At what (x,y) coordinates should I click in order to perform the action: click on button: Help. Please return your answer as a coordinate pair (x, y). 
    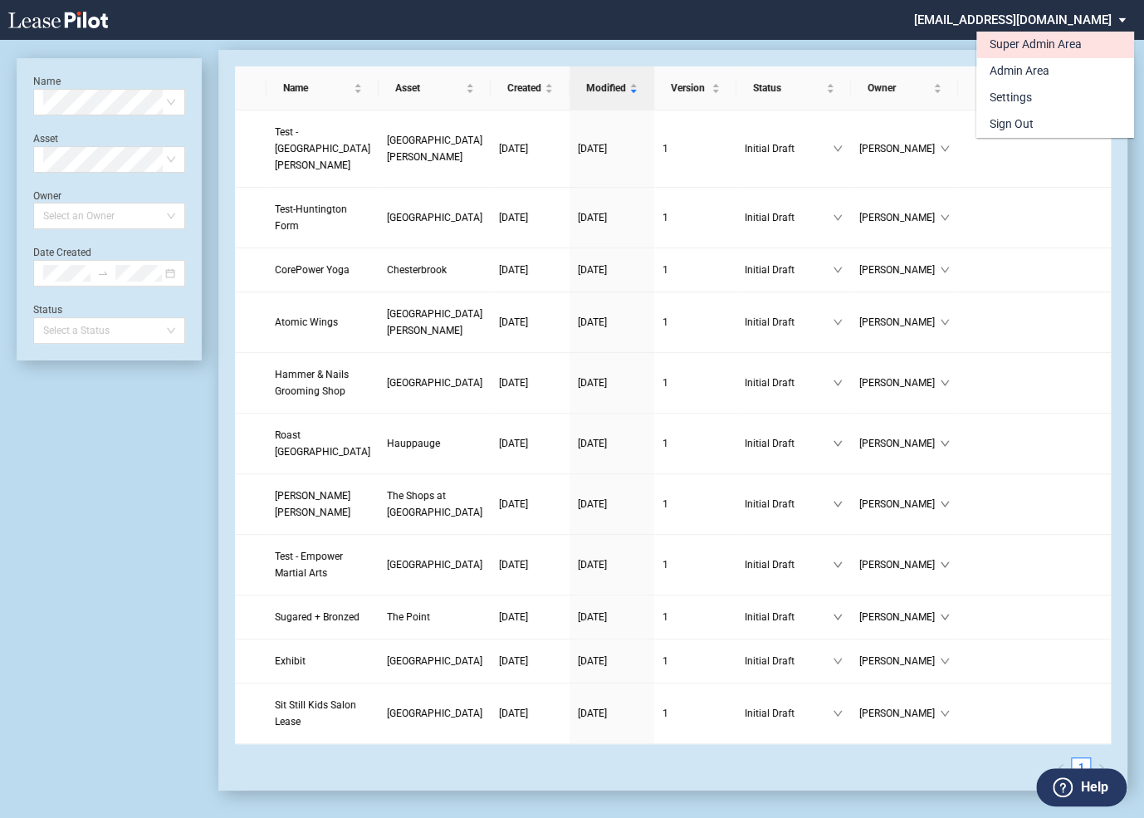
    Looking at the image, I should click on (1081, 787).